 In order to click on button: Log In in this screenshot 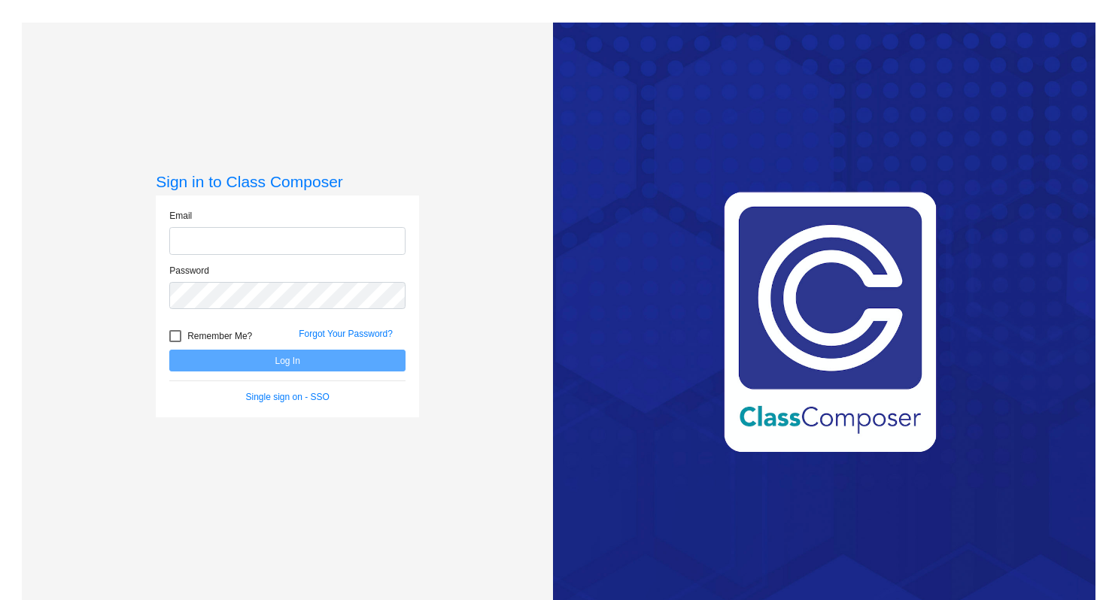, I will do `click(287, 360)`.